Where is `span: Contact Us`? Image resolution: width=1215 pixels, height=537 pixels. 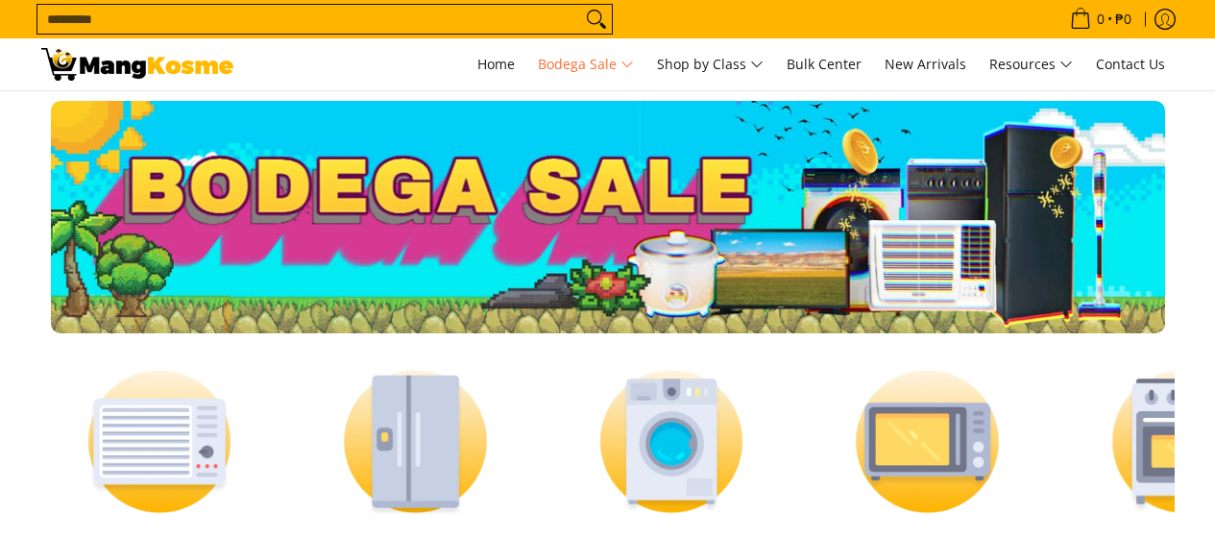 span: Contact Us is located at coordinates (1130, 63).